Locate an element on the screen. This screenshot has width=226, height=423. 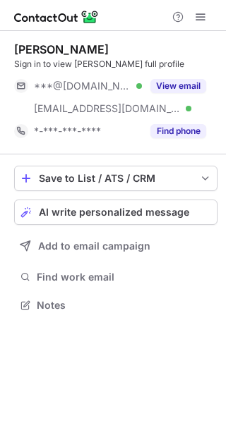
div: Save to List / ATS / CRM is located at coordinates (116, 179).